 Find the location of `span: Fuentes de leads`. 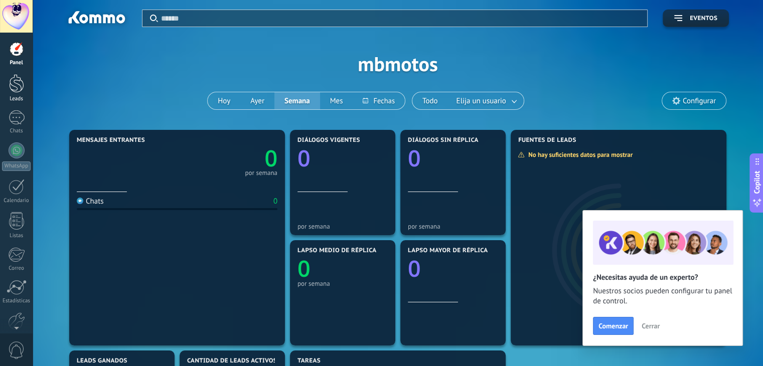

span: Fuentes de leads is located at coordinates (547, 140).